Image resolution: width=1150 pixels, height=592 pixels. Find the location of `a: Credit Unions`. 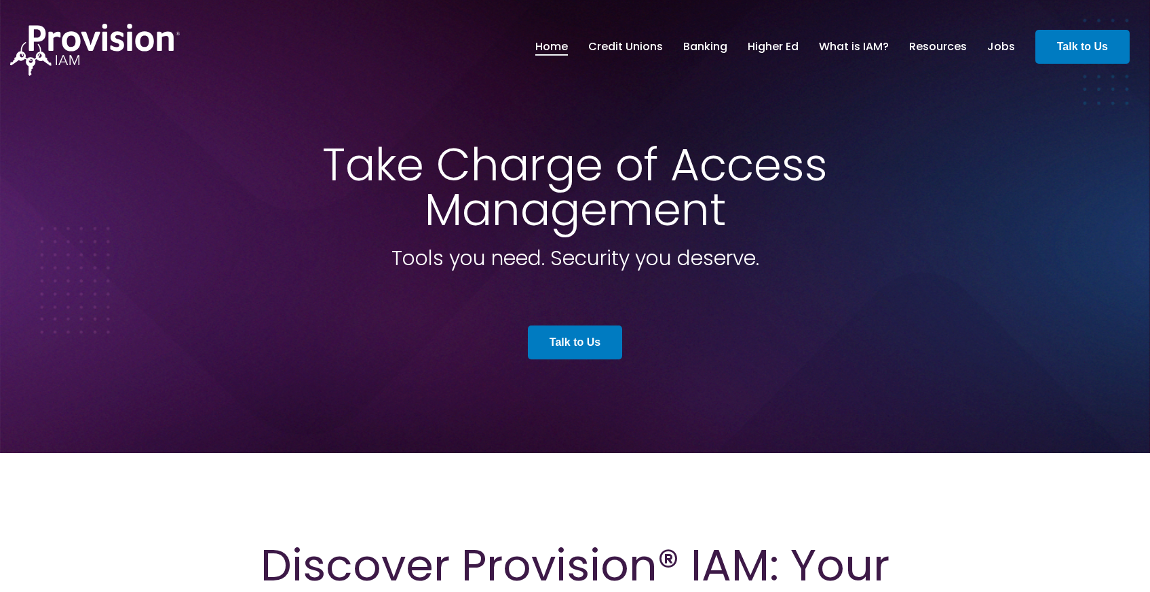

a: Credit Unions is located at coordinates (625, 47).